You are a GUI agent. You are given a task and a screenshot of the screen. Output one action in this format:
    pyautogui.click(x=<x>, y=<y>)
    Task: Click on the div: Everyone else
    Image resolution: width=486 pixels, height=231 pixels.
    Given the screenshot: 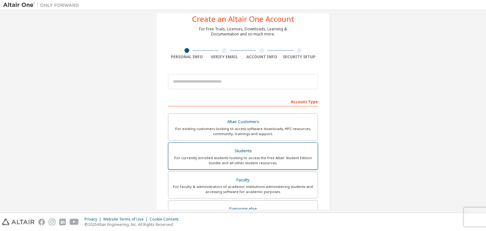 What is the action you would take?
    pyautogui.click(x=243, y=209)
    